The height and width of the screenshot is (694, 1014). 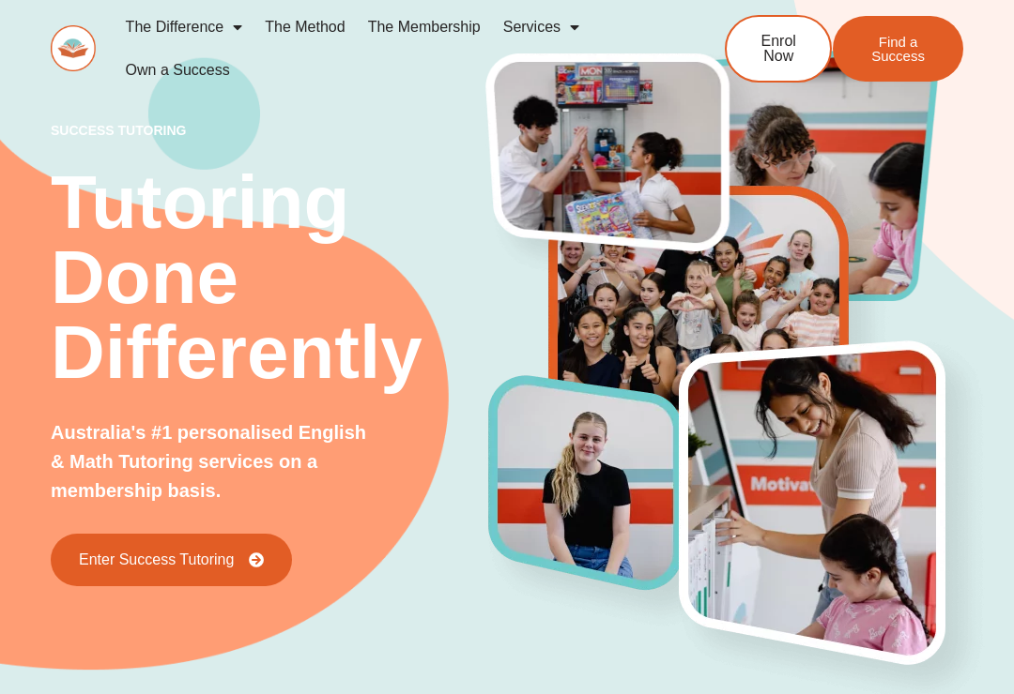 I want to click on a: Find a Success, so click(x=897, y=49).